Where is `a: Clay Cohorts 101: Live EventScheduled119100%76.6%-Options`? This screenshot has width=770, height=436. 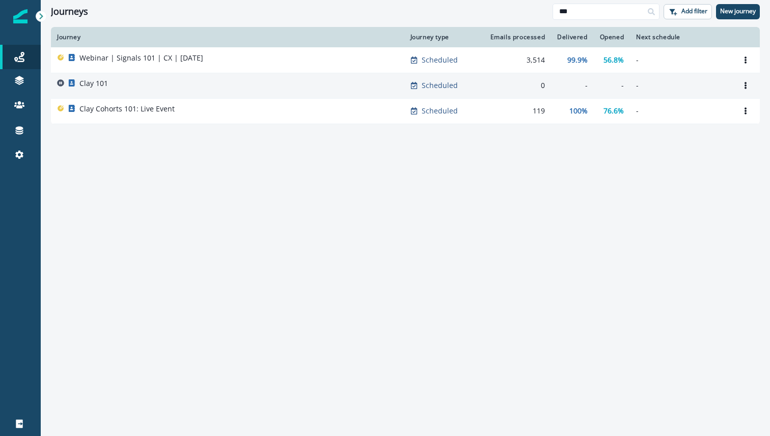 a: Clay Cohorts 101: Live EventScheduled119100%76.6%-Options is located at coordinates (405, 111).